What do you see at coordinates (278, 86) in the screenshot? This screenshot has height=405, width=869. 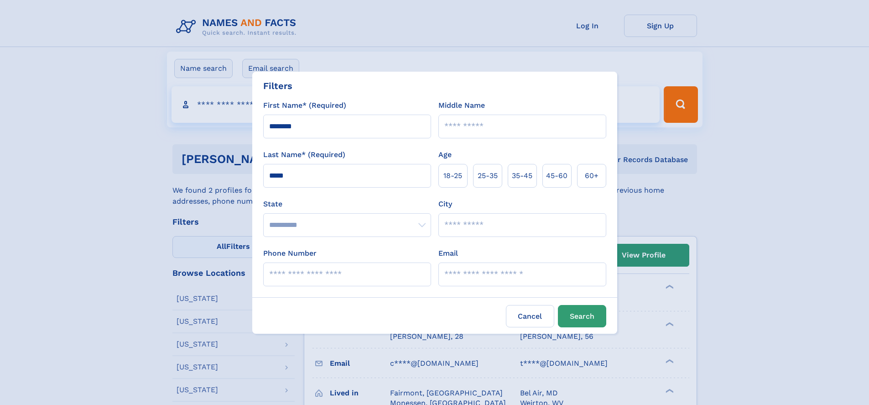 I see `div: Filters` at bounding box center [278, 86].